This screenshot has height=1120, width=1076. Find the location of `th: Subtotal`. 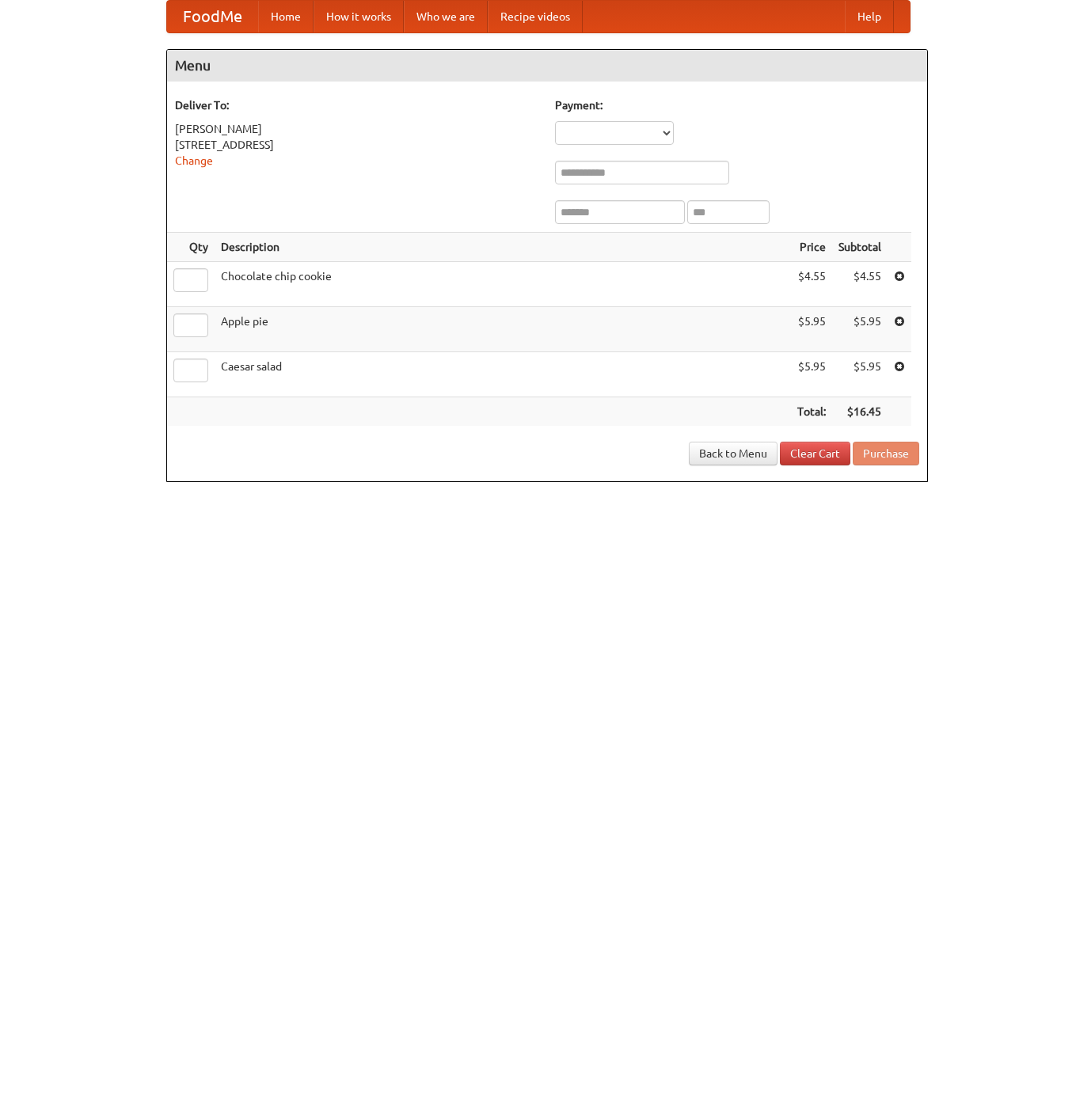

th: Subtotal is located at coordinates (860, 247).